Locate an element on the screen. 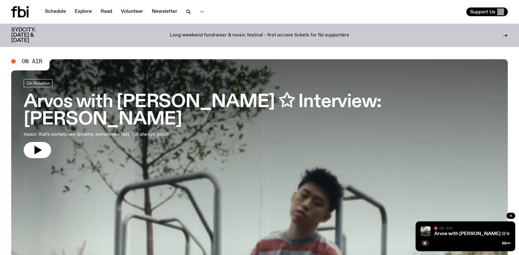 This screenshot has height=255, width=519. a: Schedule is located at coordinates (55, 12).